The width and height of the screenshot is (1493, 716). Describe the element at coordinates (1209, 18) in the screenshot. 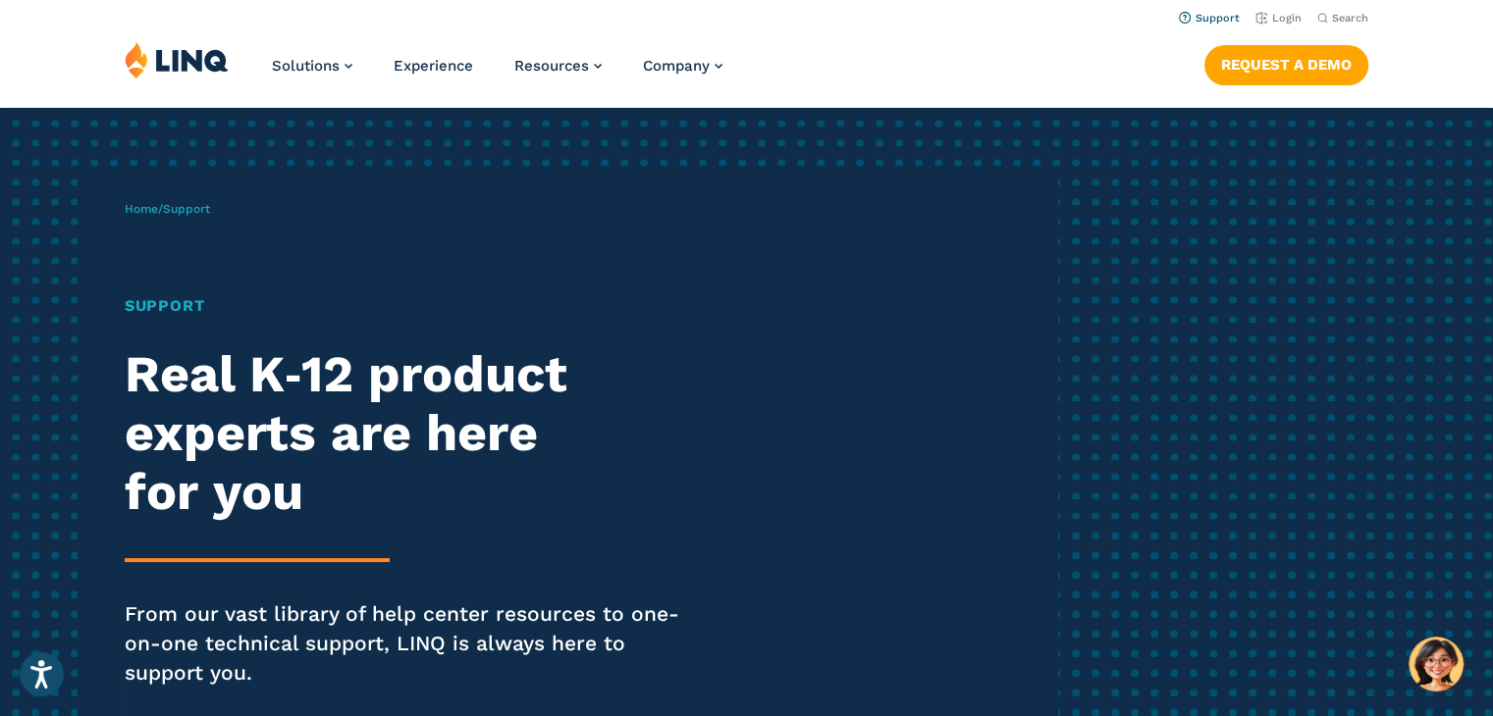

I see `a: Support` at that location.